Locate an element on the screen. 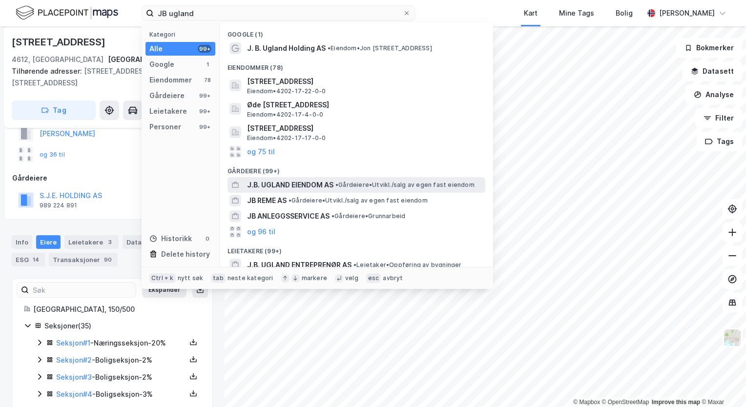 Image resolution: width=746 pixels, height=407 pixels. div: Kategori is located at coordinates (182, 34).